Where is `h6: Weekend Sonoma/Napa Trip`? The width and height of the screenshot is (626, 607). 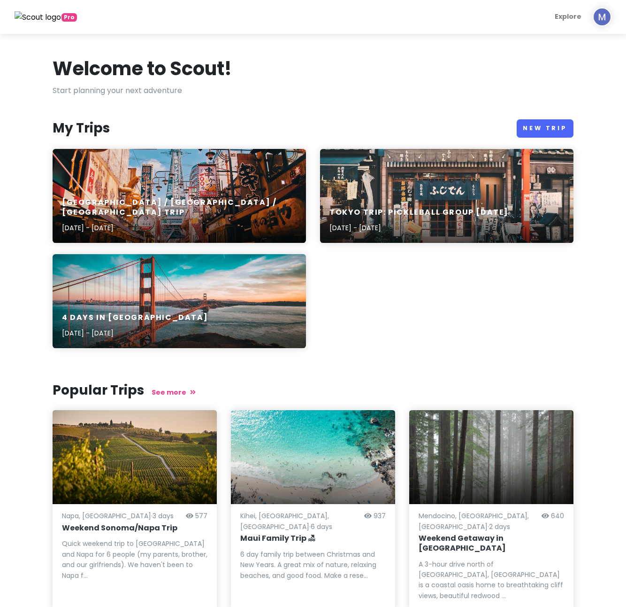
h6: Weekend Sonoma/Napa Trip is located at coordinates (135, 528).